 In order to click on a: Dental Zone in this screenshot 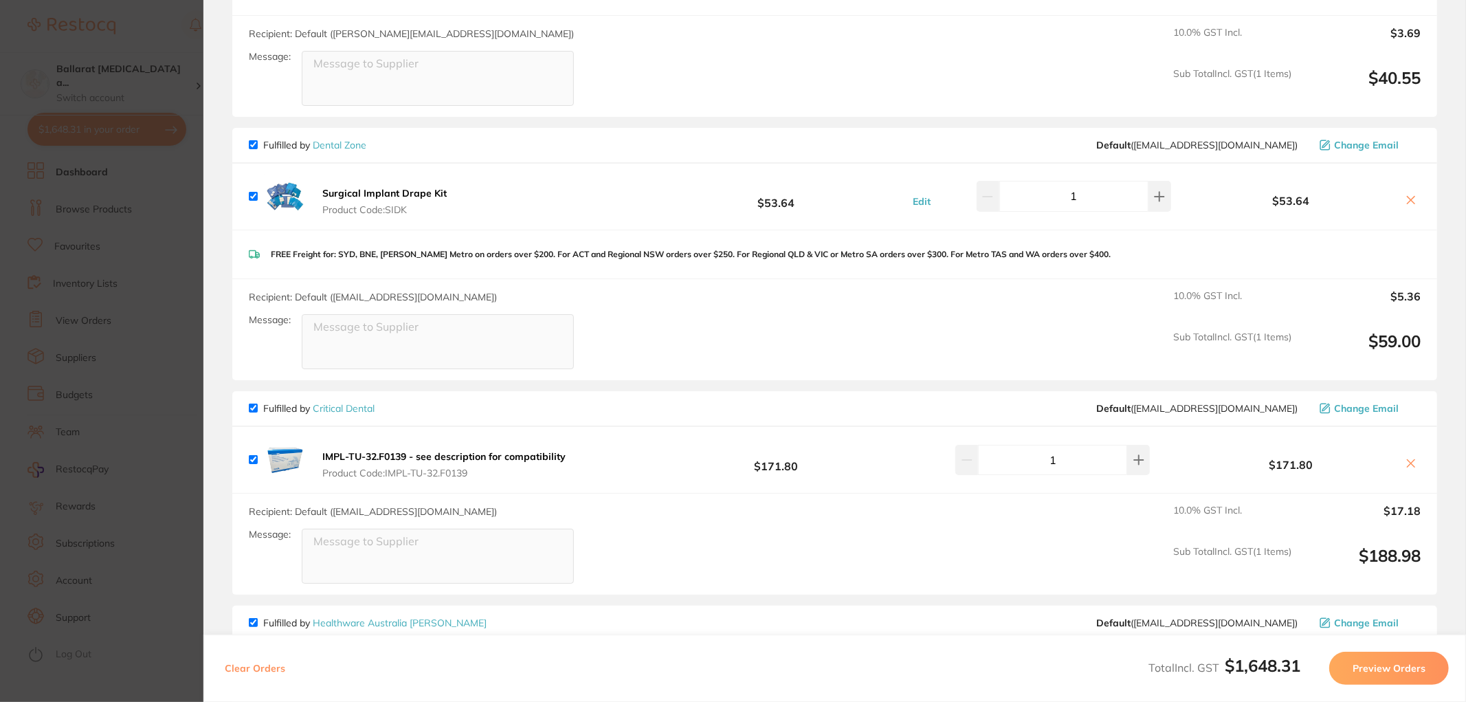, I will do `click(340, 145)`.